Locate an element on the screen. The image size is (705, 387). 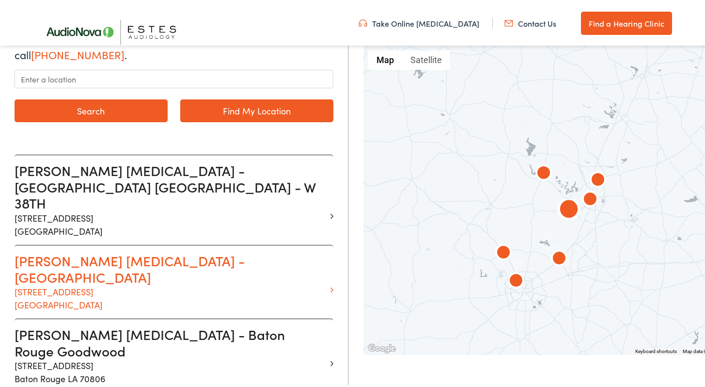
input: Enter a location is located at coordinates (174, 77).